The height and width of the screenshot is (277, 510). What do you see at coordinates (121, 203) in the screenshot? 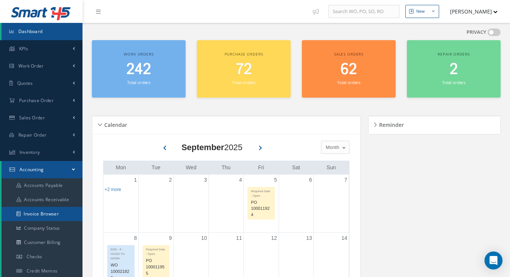
I see `td: September 1, 2025` at bounding box center [121, 203].